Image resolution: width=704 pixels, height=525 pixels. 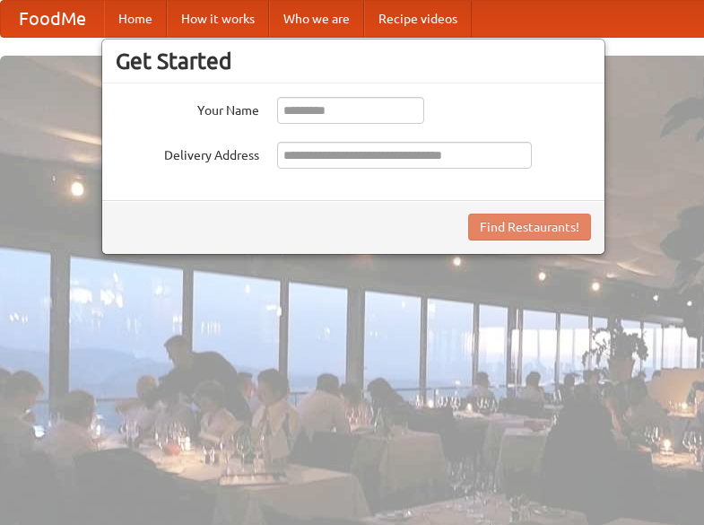 I want to click on a: FoodMe, so click(x=52, y=19).